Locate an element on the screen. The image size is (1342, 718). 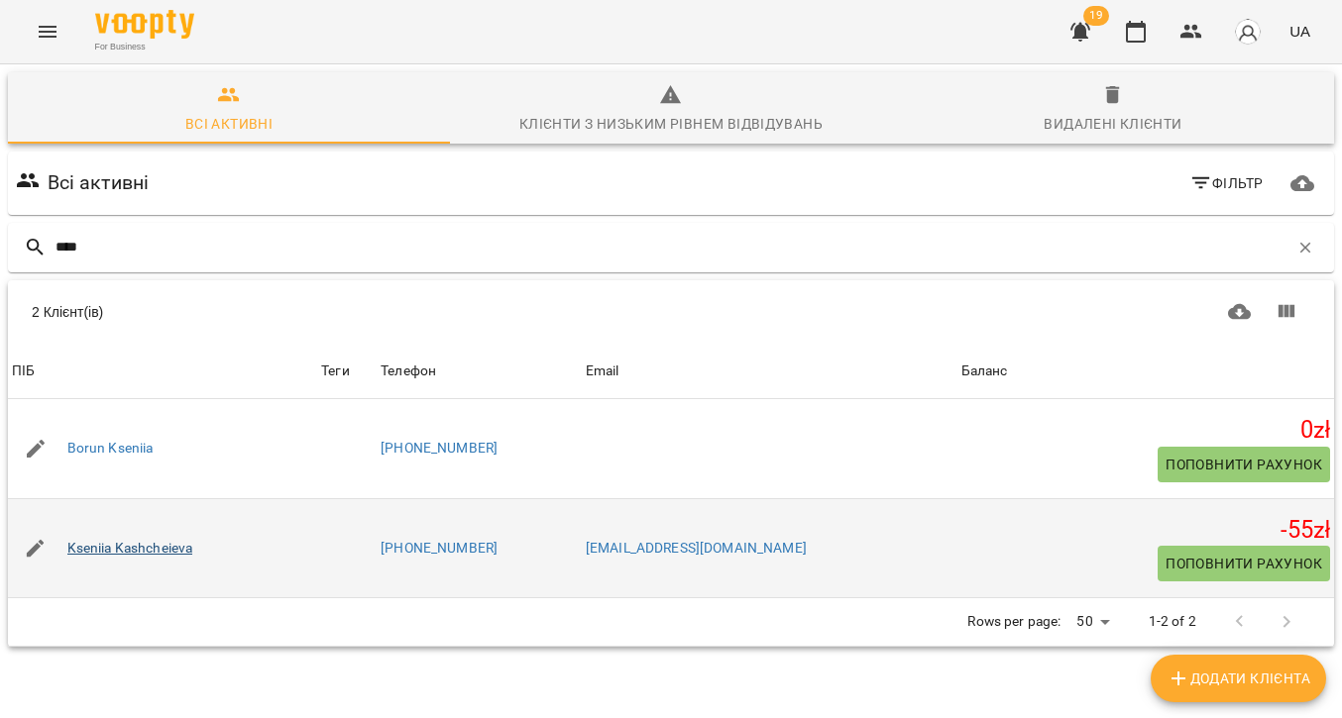
h5: 0 zł is located at coordinates (1146, 430).